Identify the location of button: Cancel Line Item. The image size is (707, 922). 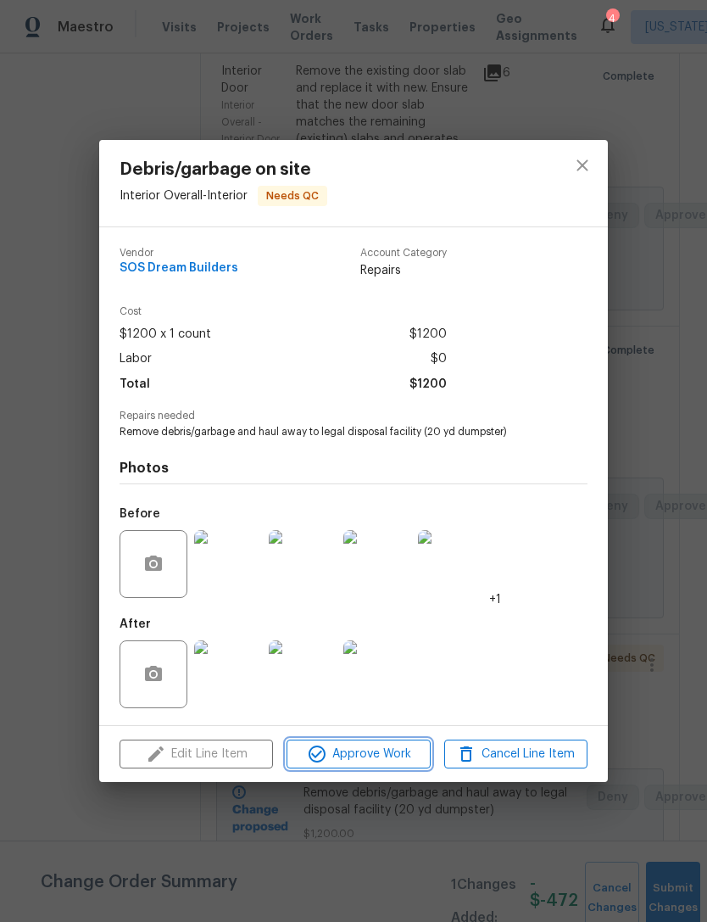
(516, 754).